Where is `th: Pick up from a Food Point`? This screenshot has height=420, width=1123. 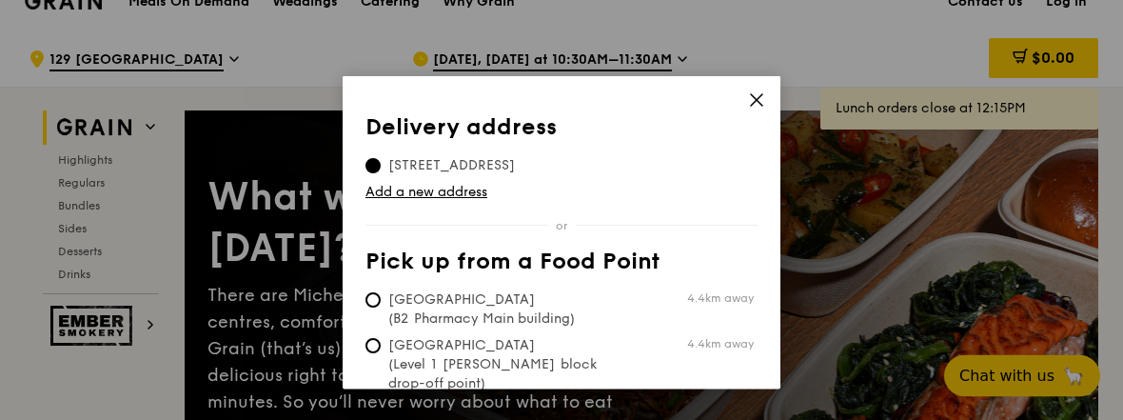
th: Pick up from a Food Point is located at coordinates (561, 265).